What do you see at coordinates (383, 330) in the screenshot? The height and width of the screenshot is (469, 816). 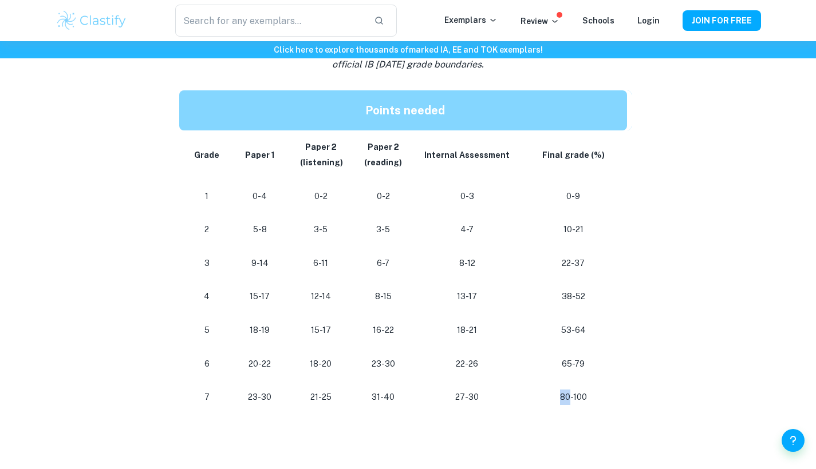 I see `p: 16-22` at bounding box center [383, 330].